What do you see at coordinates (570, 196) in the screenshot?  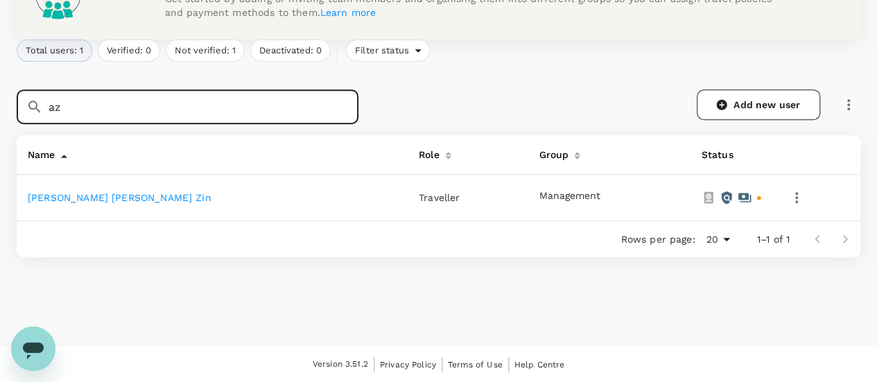 I see `span: Management` at bounding box center [570, 196].